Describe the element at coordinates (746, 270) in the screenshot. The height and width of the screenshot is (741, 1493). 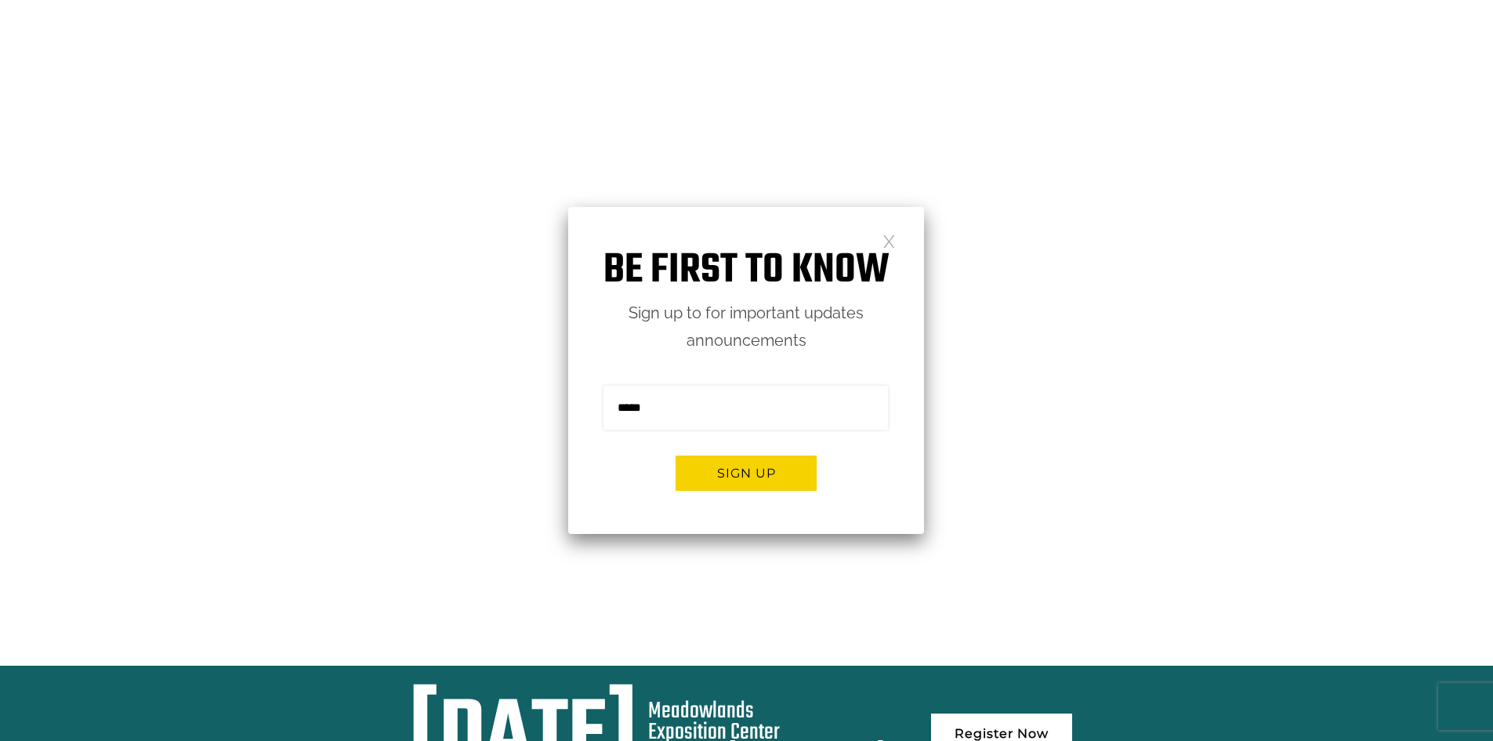
I see `h1: Be first to know` at that location.